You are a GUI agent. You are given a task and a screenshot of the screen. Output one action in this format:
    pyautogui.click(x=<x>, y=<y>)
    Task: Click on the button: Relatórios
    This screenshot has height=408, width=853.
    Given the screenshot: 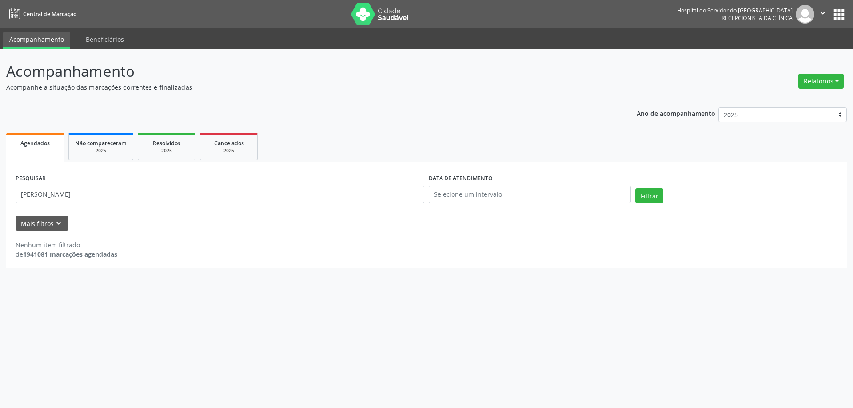 What is the action you would take?
    pyautogui.click(x=821, y=81)
    